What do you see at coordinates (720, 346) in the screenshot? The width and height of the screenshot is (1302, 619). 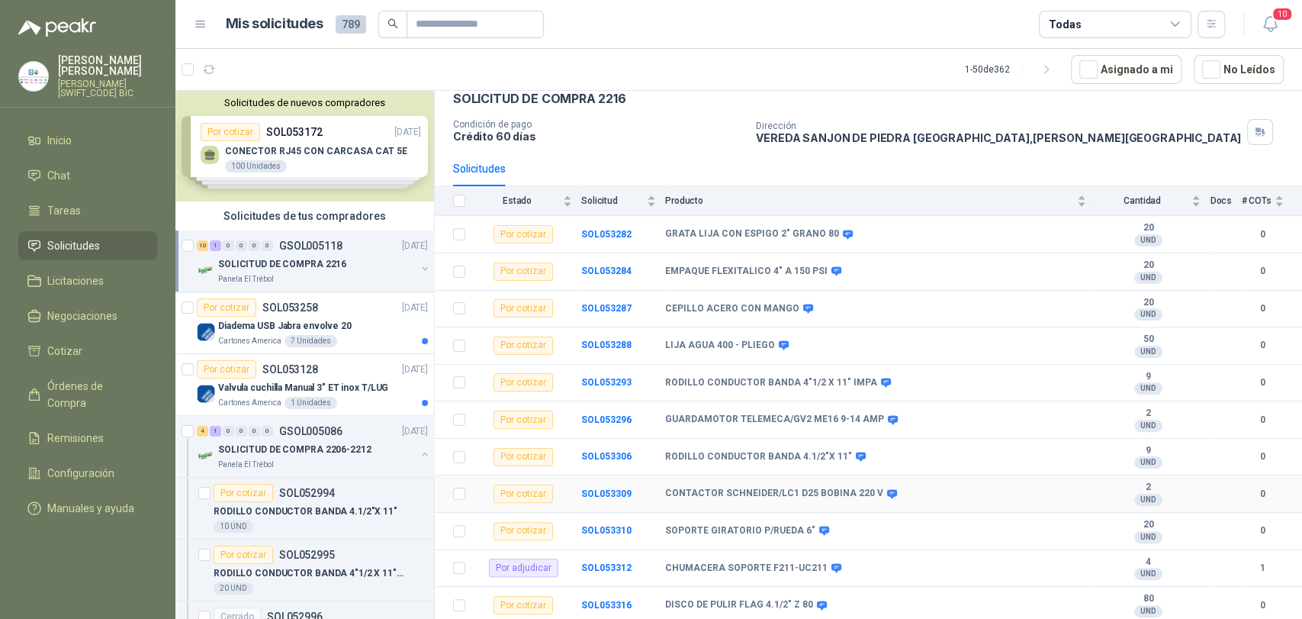 I see `b: LIJA AGUA 400 - PLIEGO` at bounding box center [720, 346].